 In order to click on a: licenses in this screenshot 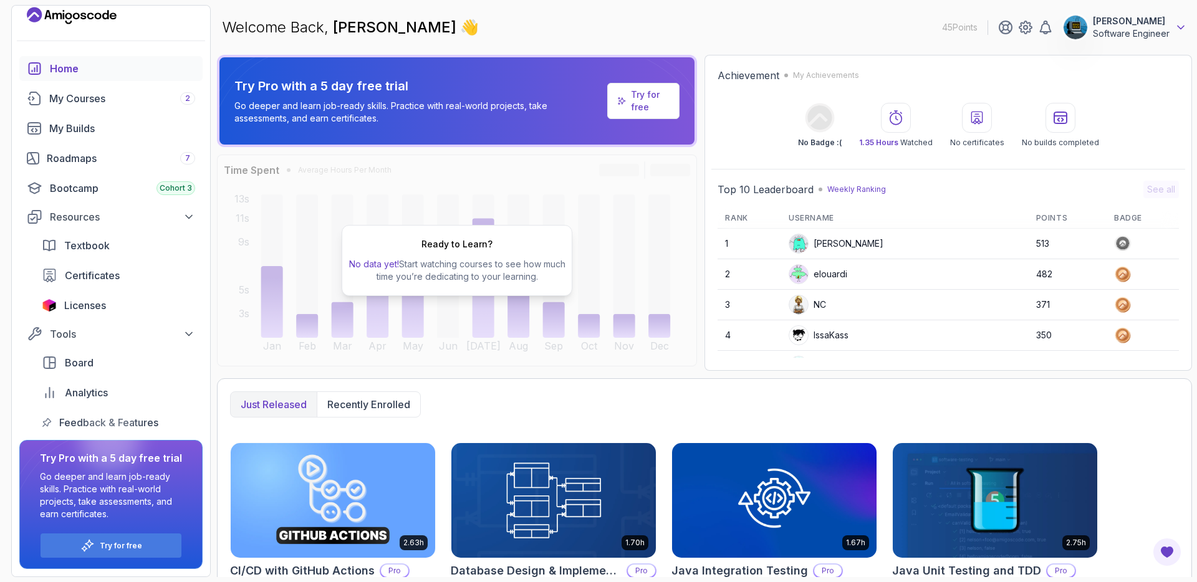, I will do `click(118, 306)`.